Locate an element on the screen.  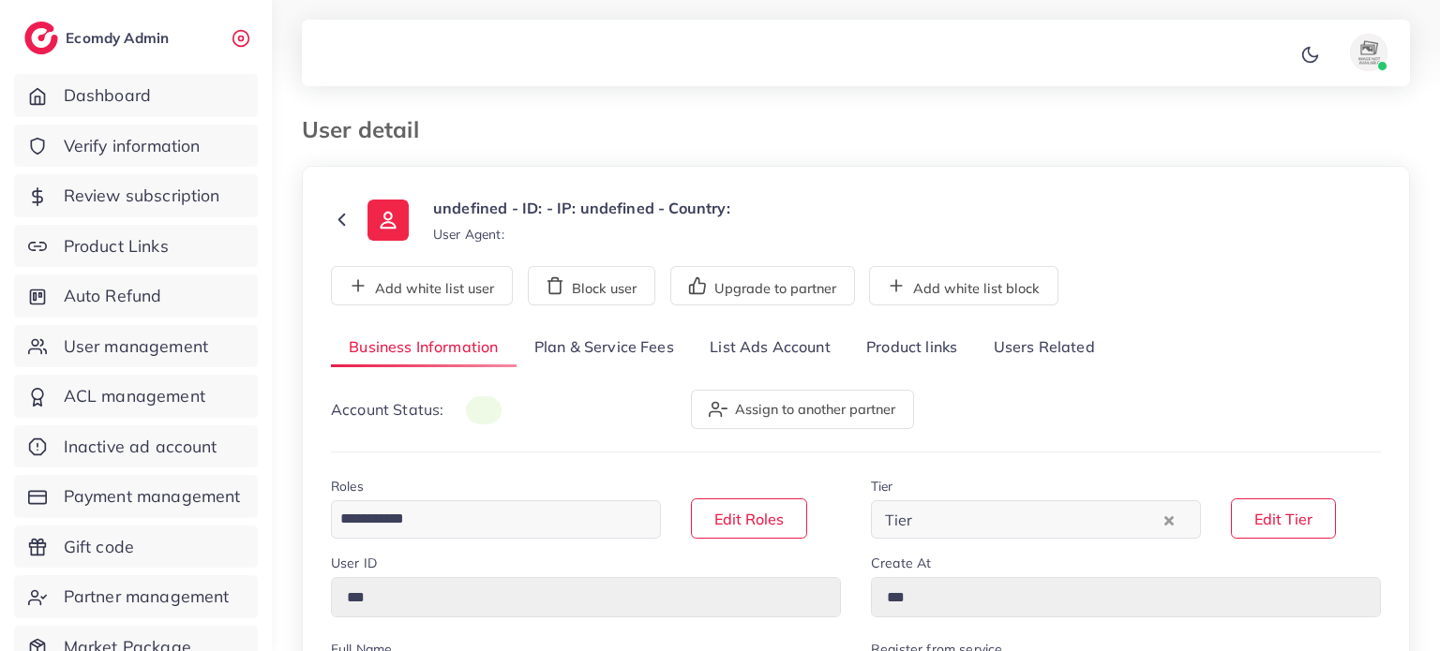
small: User Agent: is located at coordinates (469, 234).